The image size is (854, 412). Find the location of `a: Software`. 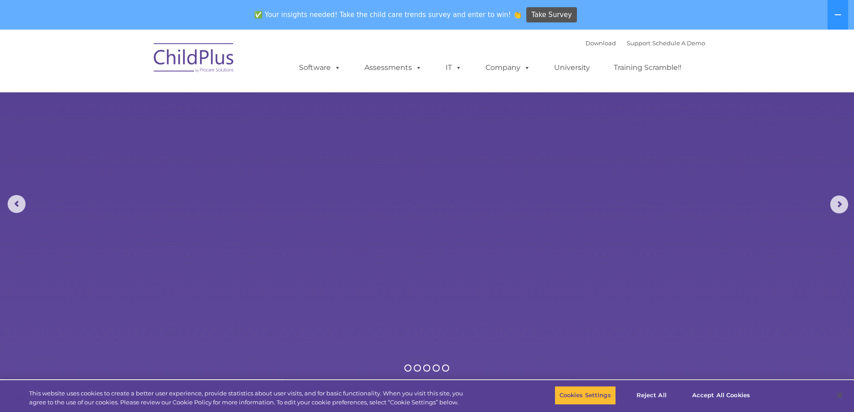

a: Software is located at coordinates (320, 68).